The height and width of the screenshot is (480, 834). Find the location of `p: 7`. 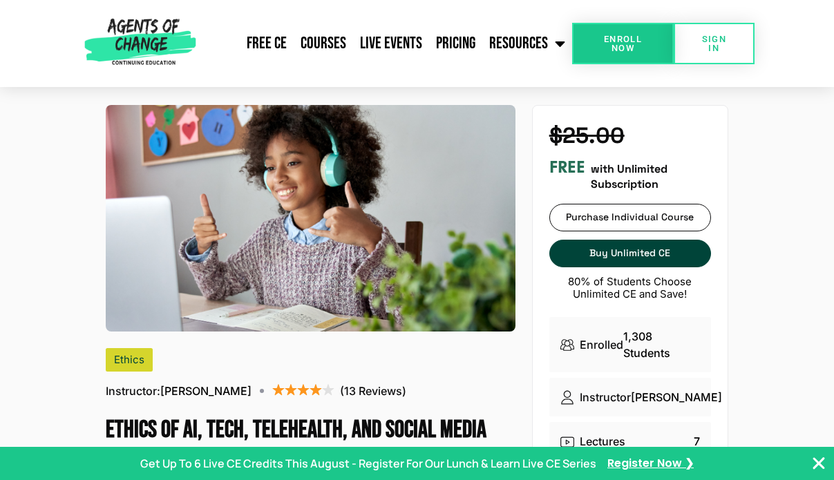

p: 7 is located at coordinates (697, 442).